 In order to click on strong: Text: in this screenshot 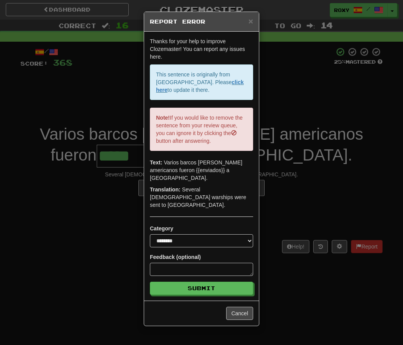, I will do `click(156, 162)`.